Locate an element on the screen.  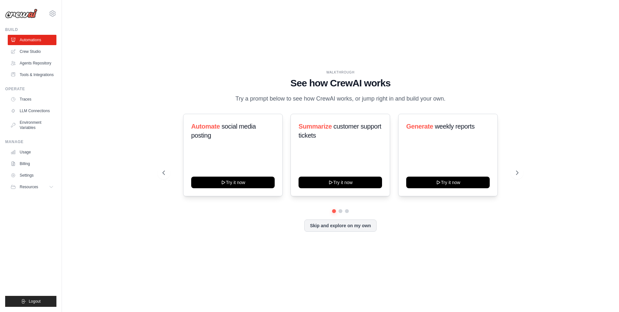
a: Tools & Integrations is located at coordinates (32, 75).